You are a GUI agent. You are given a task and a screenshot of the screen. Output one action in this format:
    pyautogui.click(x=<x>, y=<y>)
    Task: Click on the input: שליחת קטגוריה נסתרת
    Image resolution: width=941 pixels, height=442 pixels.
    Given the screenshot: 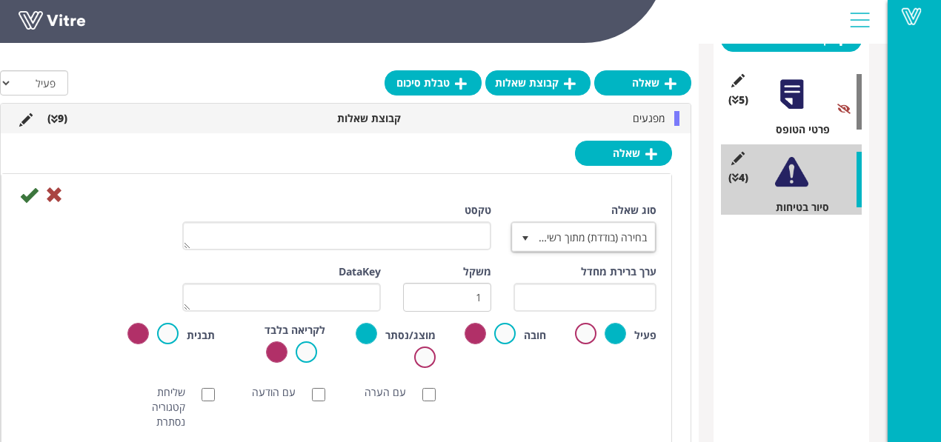 What is the action you would take?
    pyautogui.click(x=208, y=395)
    